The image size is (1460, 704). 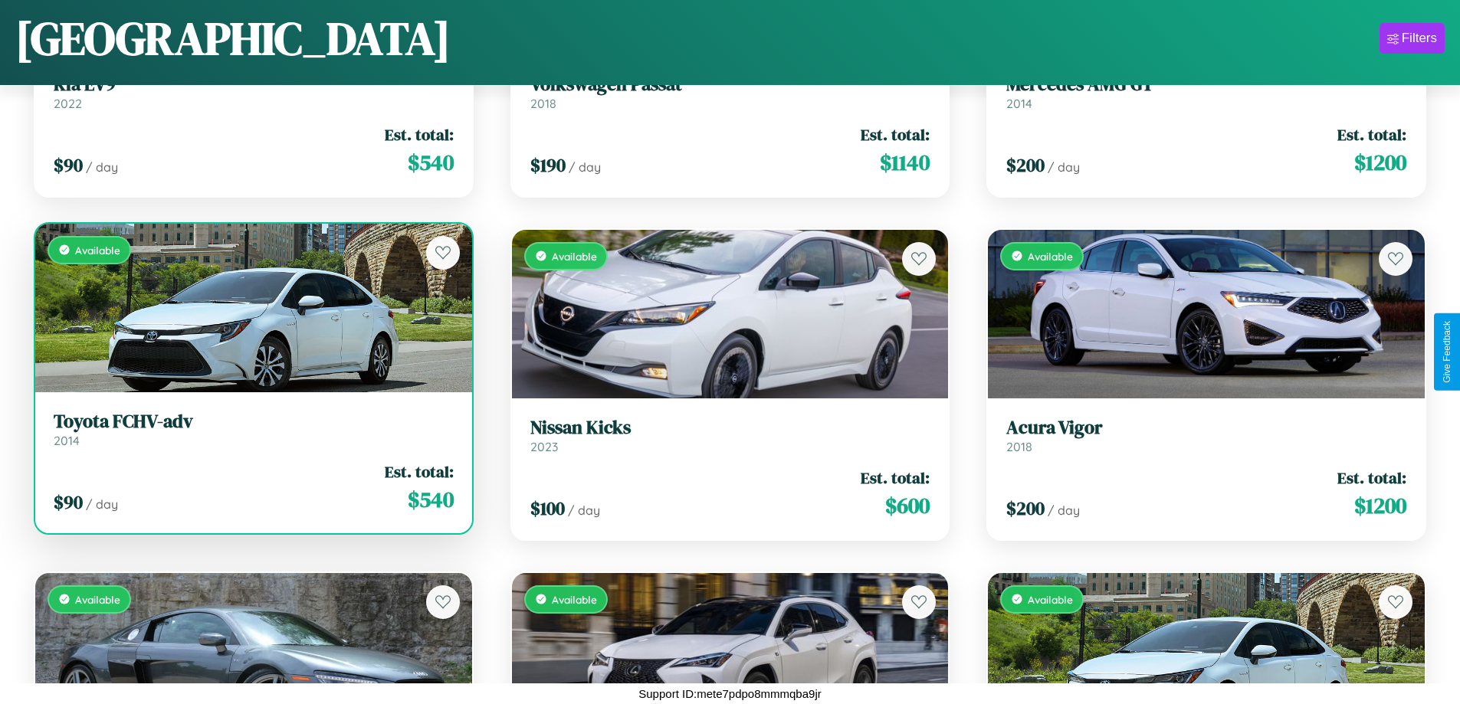 What do you see at coordinates (1206, 92) in the screenshot?
I see `a: Mercedes AMG GT2014` at bounding box center [1206, 92].